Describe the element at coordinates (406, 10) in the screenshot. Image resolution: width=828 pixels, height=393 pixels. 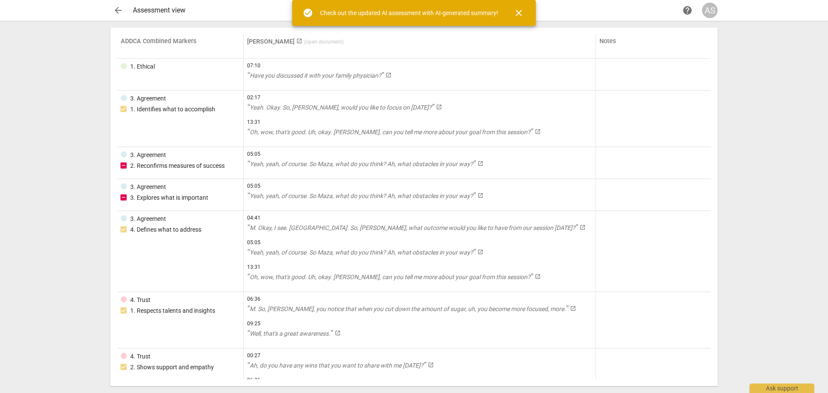
I see `div: Assessment view` at that location.